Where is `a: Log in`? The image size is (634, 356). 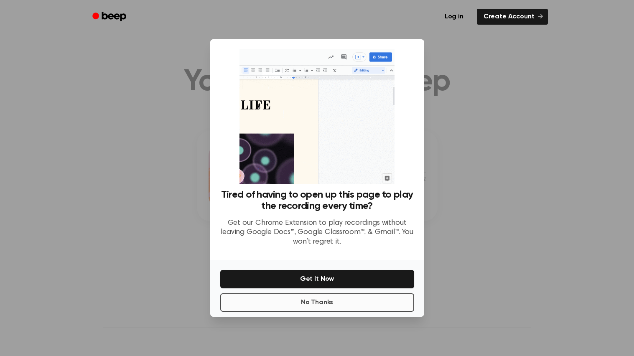 a: Log in is located at coordinates (454, 17).